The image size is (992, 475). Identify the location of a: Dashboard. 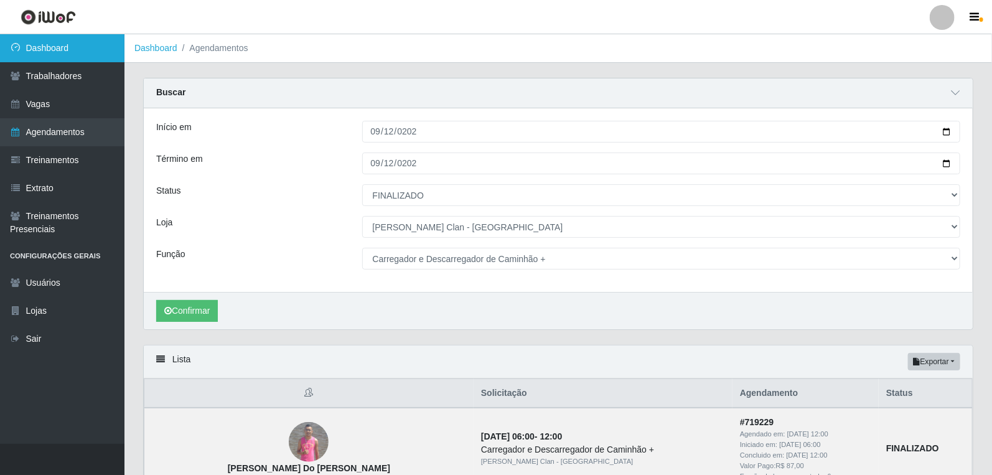
(156, 48).